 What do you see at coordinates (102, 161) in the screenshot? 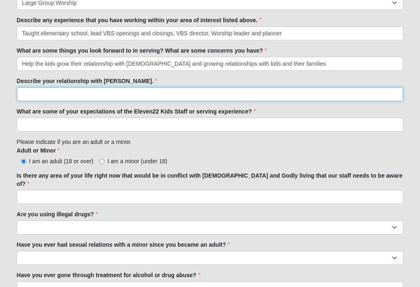
I see `input: I am a minor (under 18)` at bounding box center [102, 161].